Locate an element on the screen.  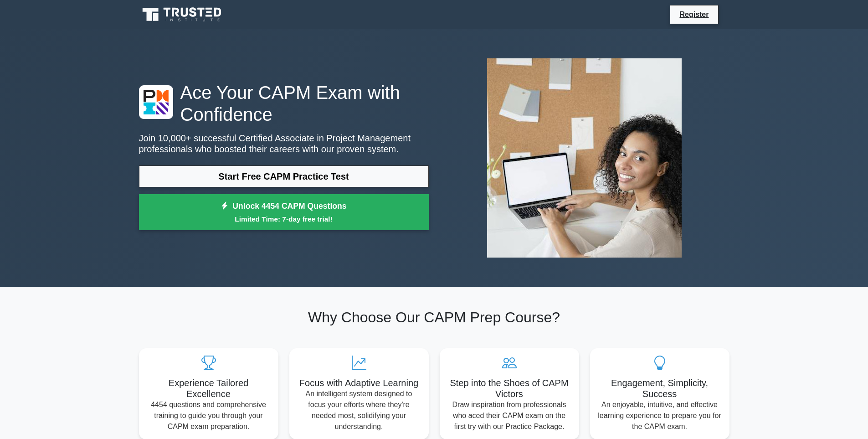
a: Start Free CAPM Practice Test is located at coordinates (284, 176).